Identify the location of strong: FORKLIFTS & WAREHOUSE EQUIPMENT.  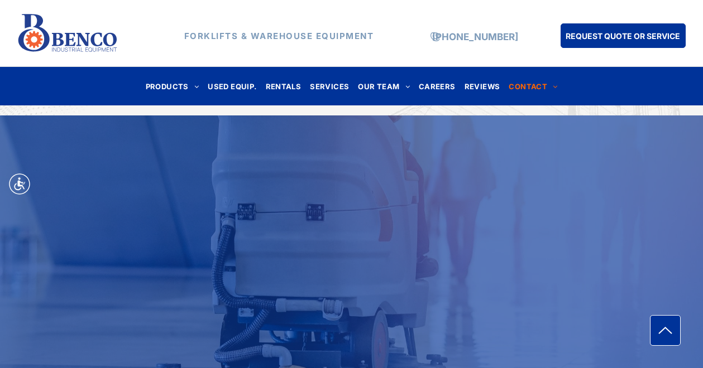
(279, 36).